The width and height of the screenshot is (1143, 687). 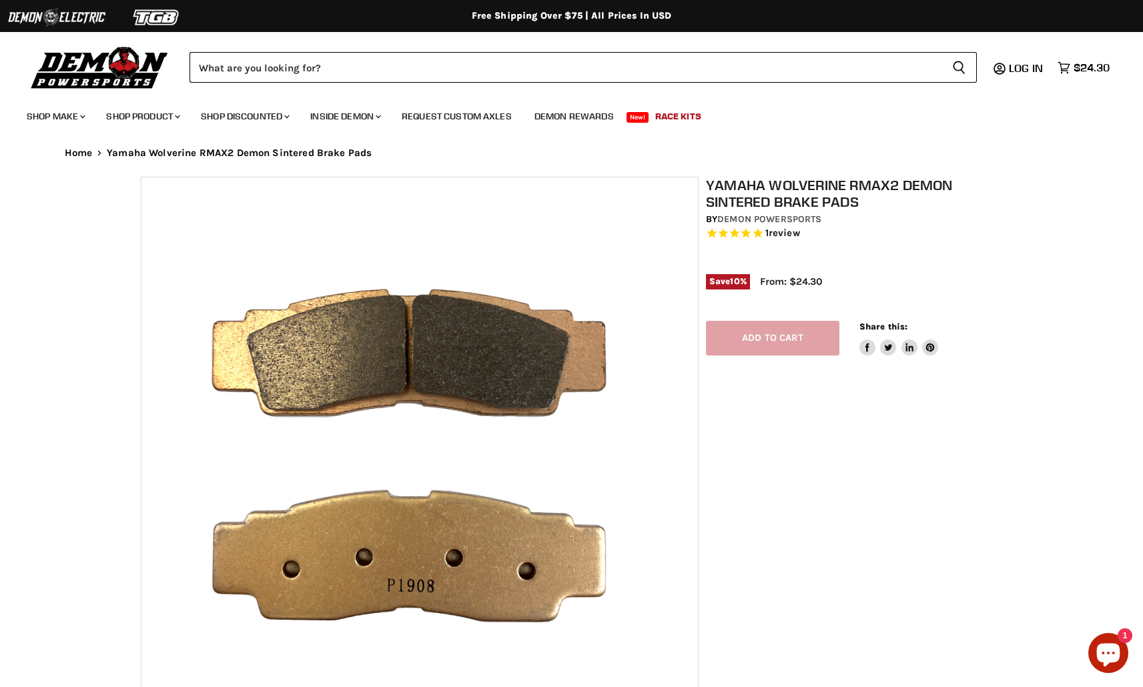 What do you see at coordinates (142, 116) in the screenshot?
I see `a: Shop Product` at bounding box center [142, 116].